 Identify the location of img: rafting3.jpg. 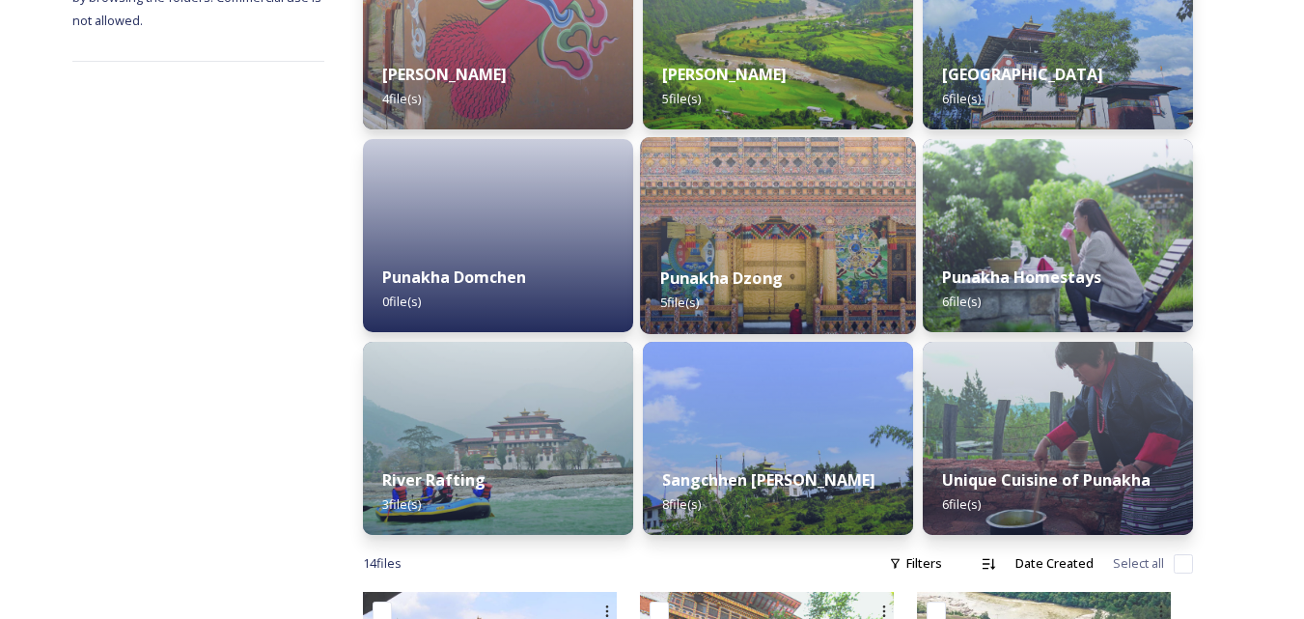
(498, 438).